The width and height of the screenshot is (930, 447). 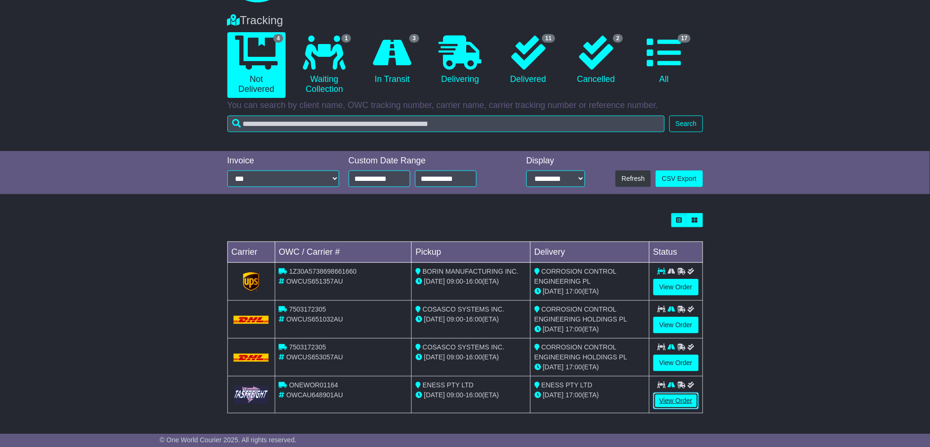 I want to click on a: Delivering, so click(x=460, y=60).